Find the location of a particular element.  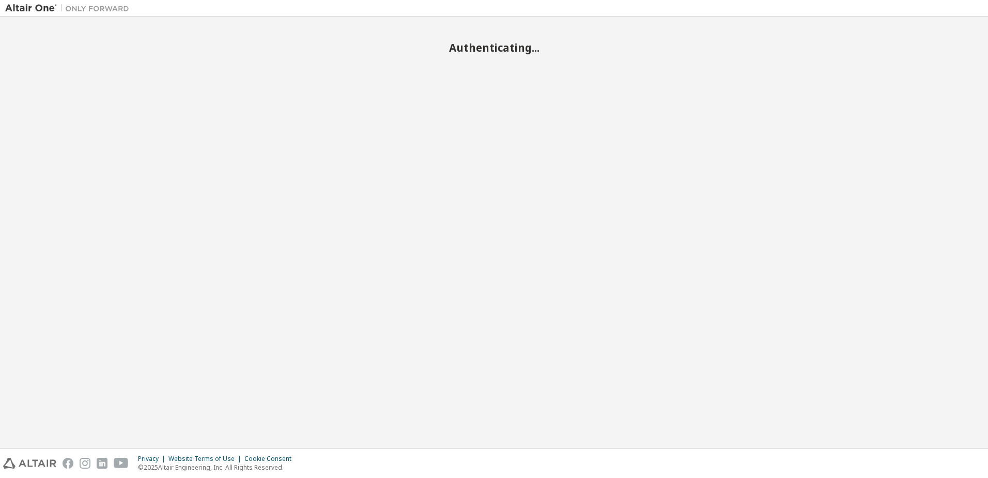

img: altair_logo.svg is located at coordinates (29, 463).